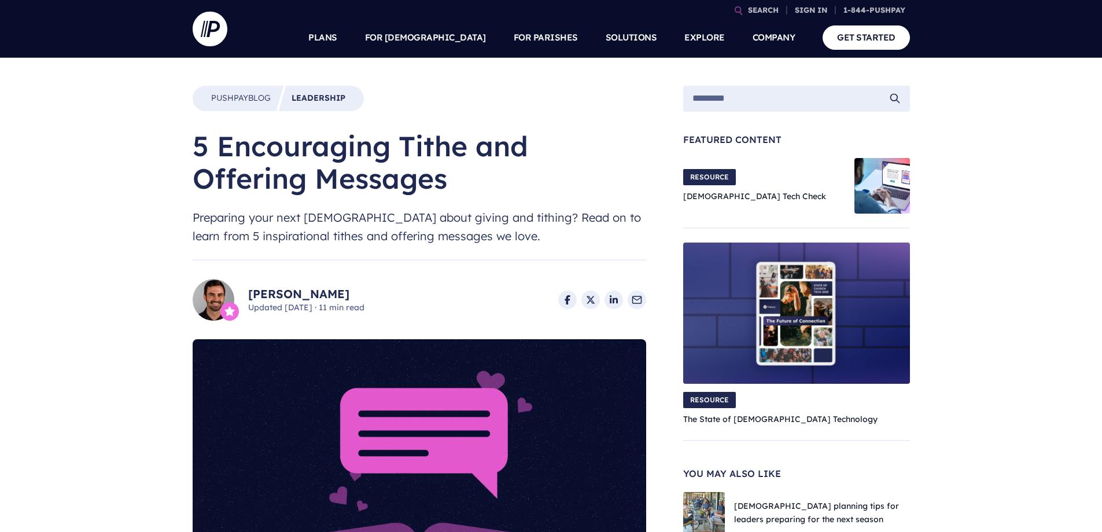  I want to click on a: Share via Email, so click(637, 300).